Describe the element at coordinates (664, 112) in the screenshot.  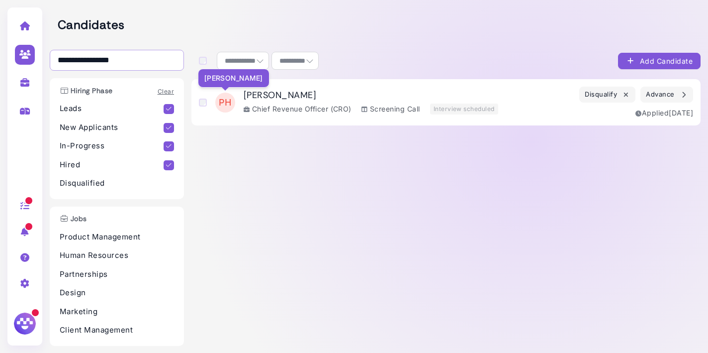
I see `div: Applied` at that location.